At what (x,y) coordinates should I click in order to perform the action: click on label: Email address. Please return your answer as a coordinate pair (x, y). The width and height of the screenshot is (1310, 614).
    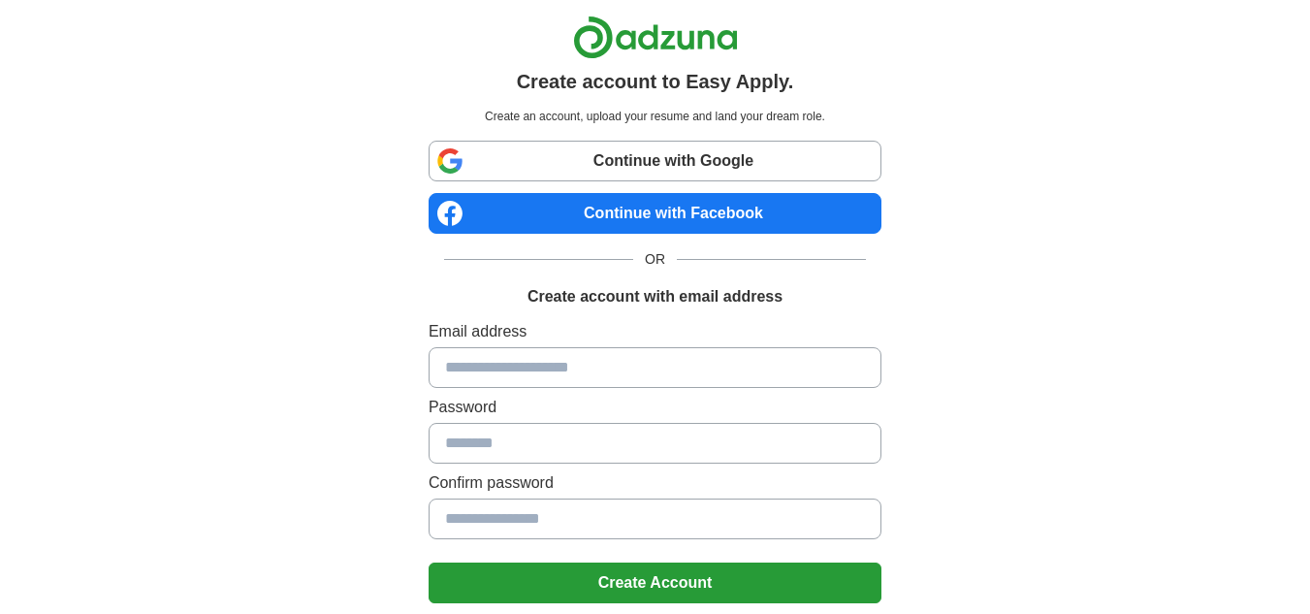
    Looking at the image, I should click on (655, 332).